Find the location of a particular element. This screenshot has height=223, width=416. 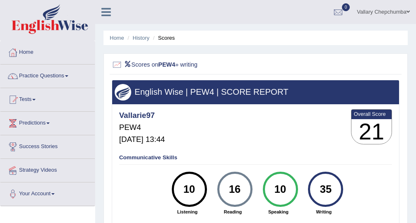

a: Practice Questions is located at coordinates (48, 75).